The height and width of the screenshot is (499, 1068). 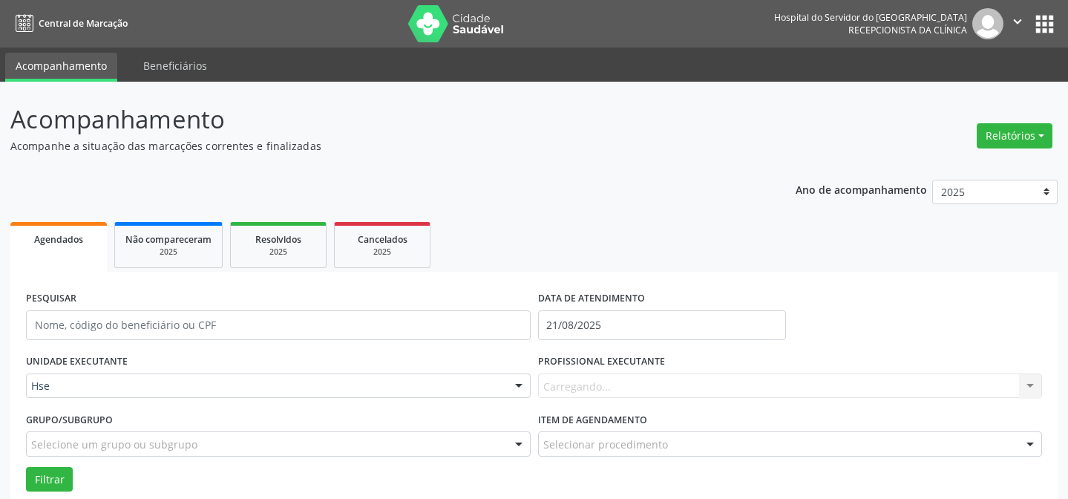 I want to click on p: Ano de acompanhamento, so click(x=861, y=188).